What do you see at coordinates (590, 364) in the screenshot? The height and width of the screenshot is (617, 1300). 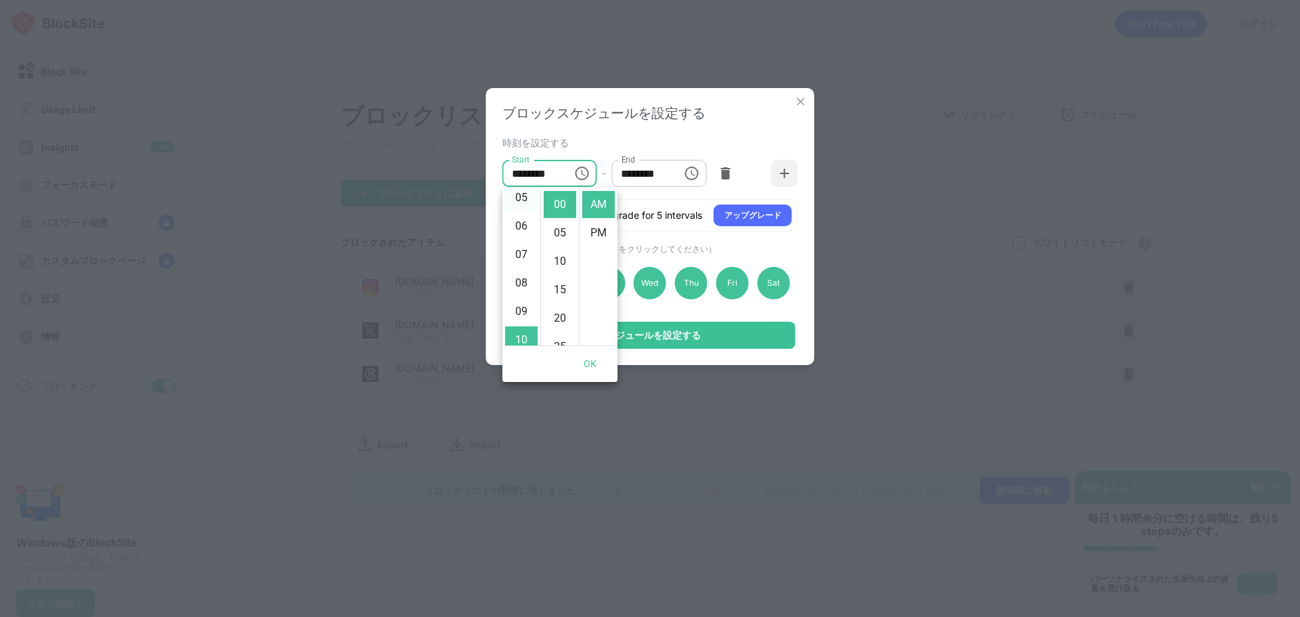 I see `button: OK` at bounding box center [590, 364].